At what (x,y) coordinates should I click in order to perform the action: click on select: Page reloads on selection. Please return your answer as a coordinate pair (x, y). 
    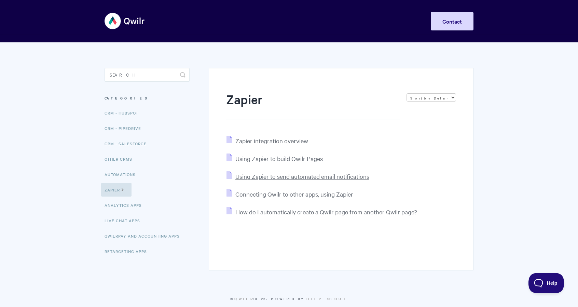
    Looking at the image, I should click on (431, 97).